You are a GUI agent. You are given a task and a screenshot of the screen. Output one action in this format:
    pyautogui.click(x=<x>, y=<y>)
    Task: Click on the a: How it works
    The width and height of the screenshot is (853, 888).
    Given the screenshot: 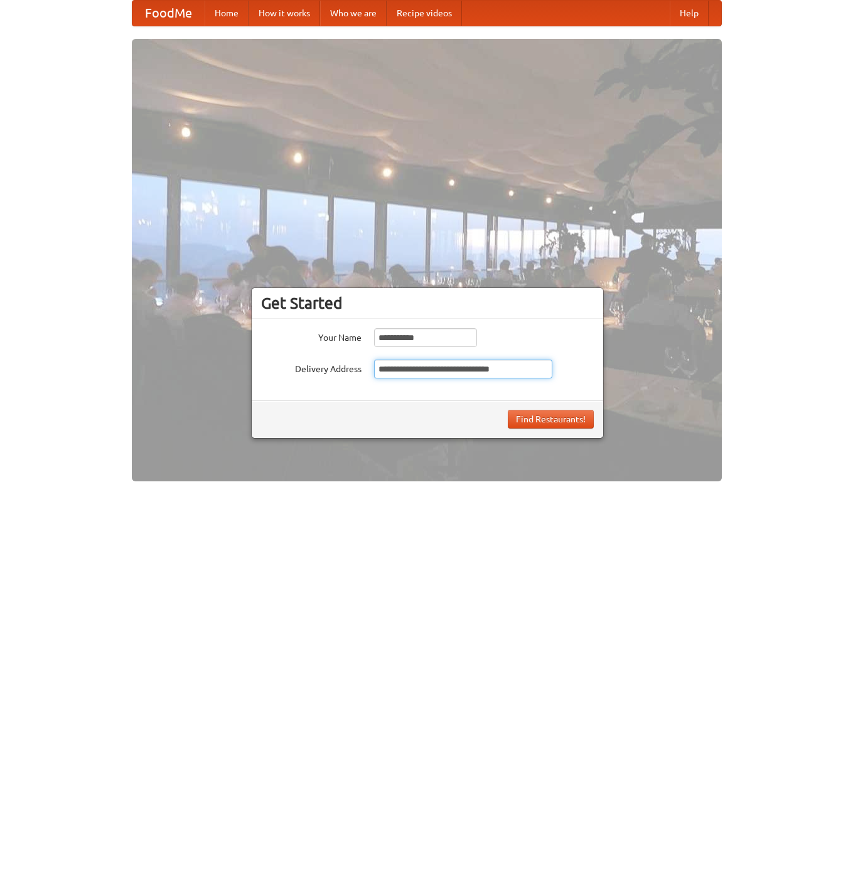 What is the action you would take?
    pyautogui.click(x=284, y=13)
    